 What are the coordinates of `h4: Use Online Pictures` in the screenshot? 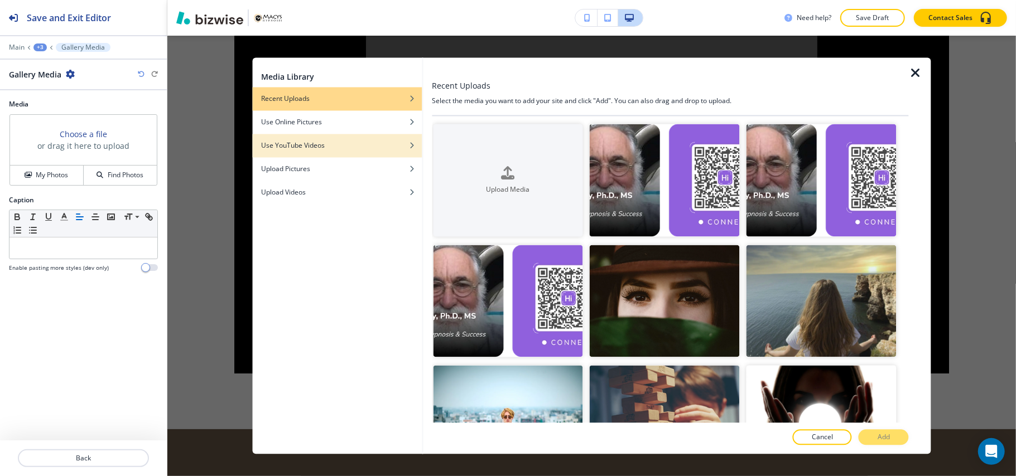 It's located at (291, 123).